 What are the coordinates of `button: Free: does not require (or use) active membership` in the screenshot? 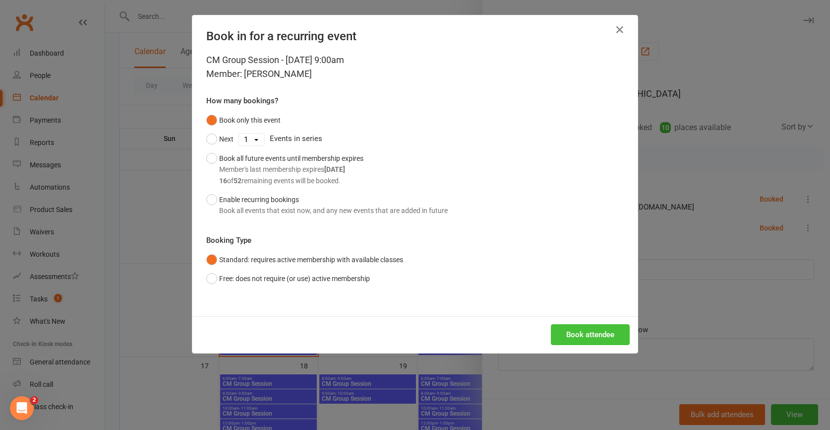 It's located at (288, 278).